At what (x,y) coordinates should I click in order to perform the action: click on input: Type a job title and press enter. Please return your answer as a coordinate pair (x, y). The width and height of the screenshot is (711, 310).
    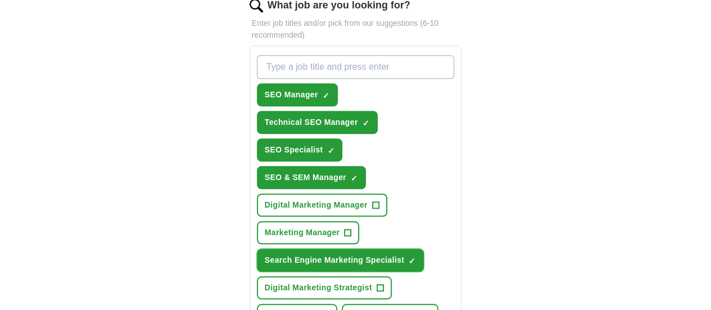
    Looking at the image, I should click on (356, 67).